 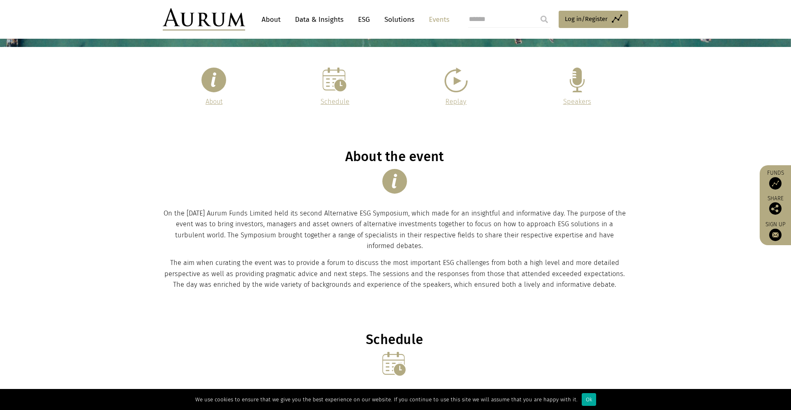 What do you see at coordinates (593, 19) in the screenshot?
I see `a: Log in/Register` at bounding box center [593, 19].